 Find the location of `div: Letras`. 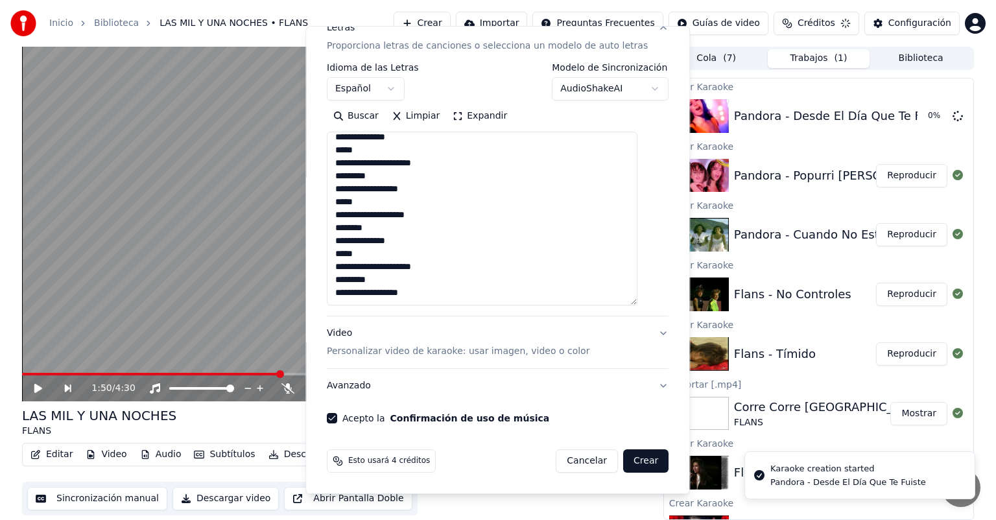

div: Letras is located at coordinates (340, 28).